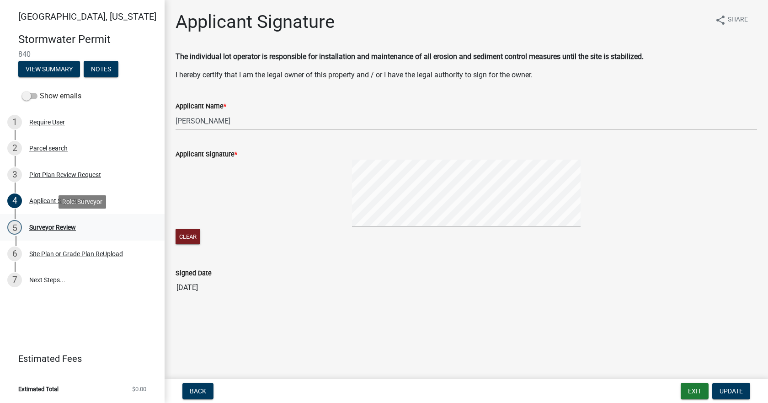  What do you see at coordinates (65, 175) in the screenshot?
I see `div: Plot Plan Review Request` at bounding box center [65, 175].